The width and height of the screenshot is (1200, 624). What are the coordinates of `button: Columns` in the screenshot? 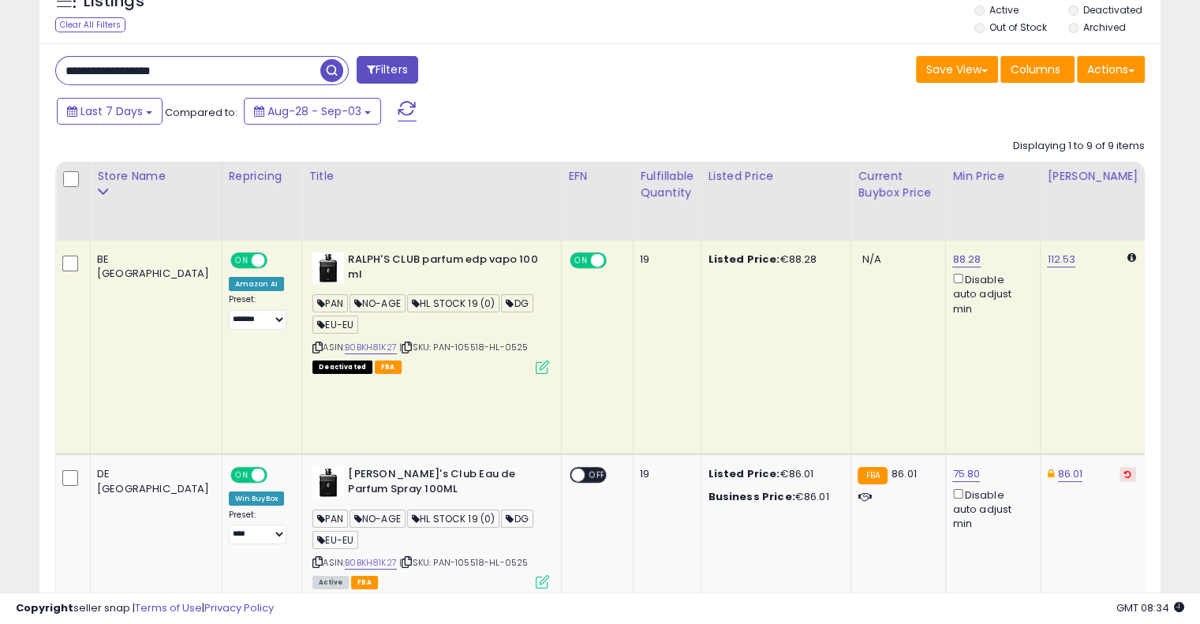 It's located at (1038, 69).